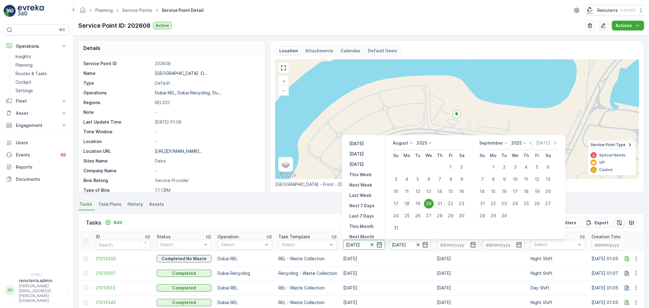 The width and height of the screenshot is (649, 308). Describe the element at coordinates (516, 143) in the screenshot. I see `p: 2025` at that location.